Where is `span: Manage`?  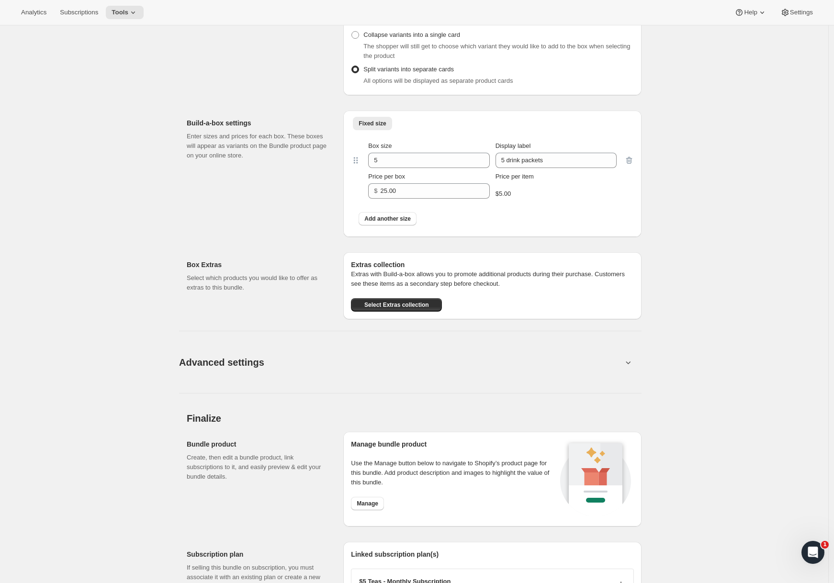
span: Manage is located at coordinates (367, 504).